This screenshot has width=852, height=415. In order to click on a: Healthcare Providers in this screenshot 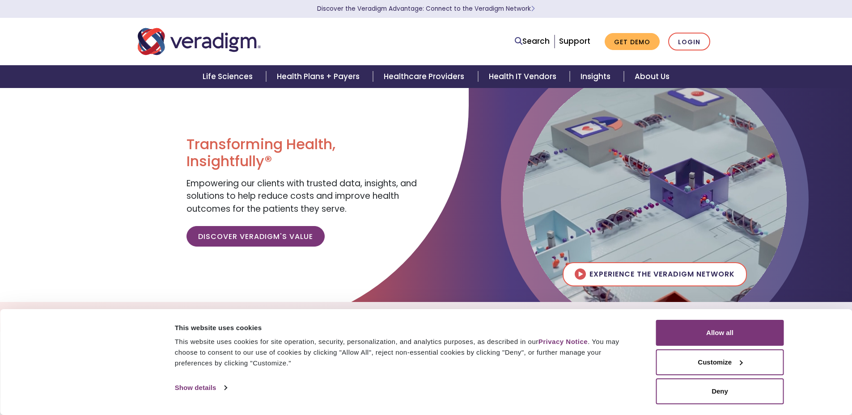, I will do `click(425, 76)`.